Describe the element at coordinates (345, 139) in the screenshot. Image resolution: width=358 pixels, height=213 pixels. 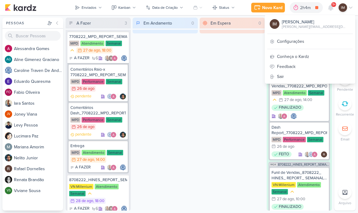
I see `p: Email` at that location.